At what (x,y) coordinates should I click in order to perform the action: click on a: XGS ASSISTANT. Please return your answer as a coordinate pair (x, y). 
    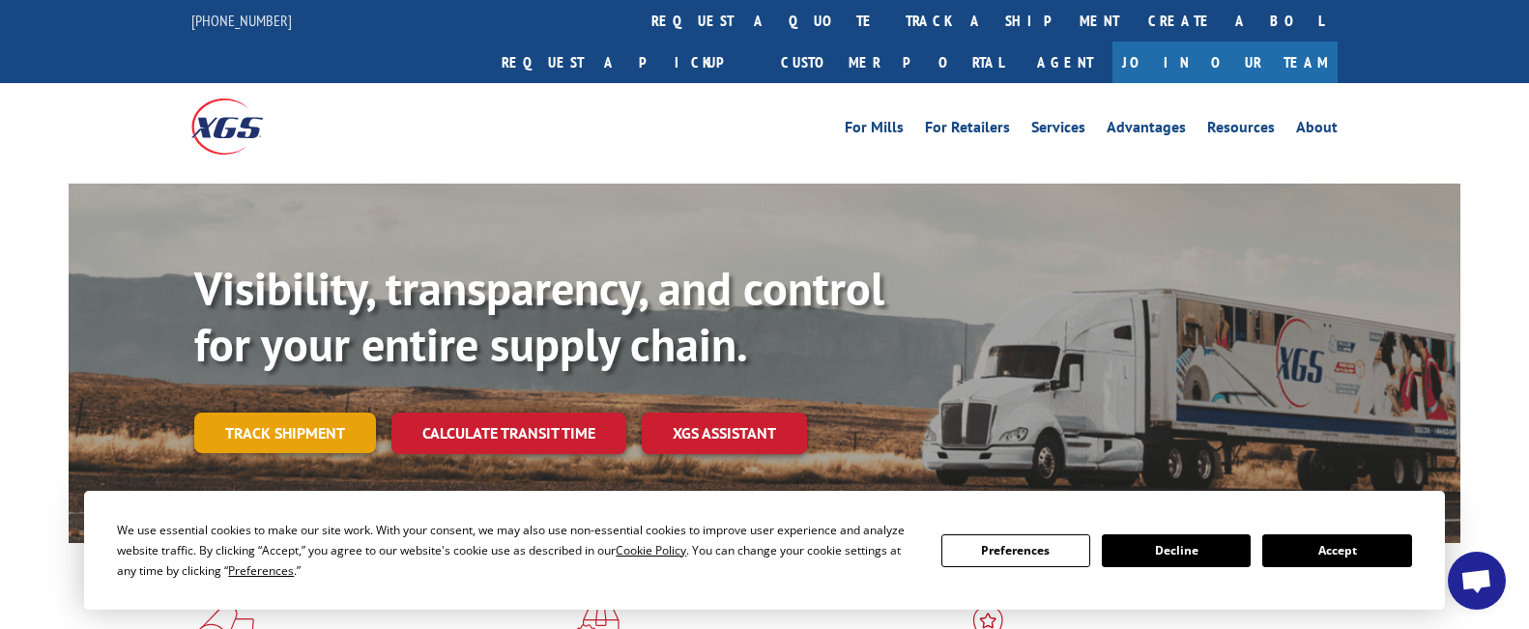
    Looking at the image, I should click on (724, 433).